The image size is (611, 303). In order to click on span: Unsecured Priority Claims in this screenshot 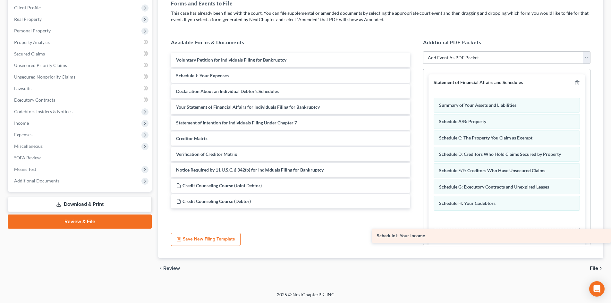, I will do `click(40, 65)`.